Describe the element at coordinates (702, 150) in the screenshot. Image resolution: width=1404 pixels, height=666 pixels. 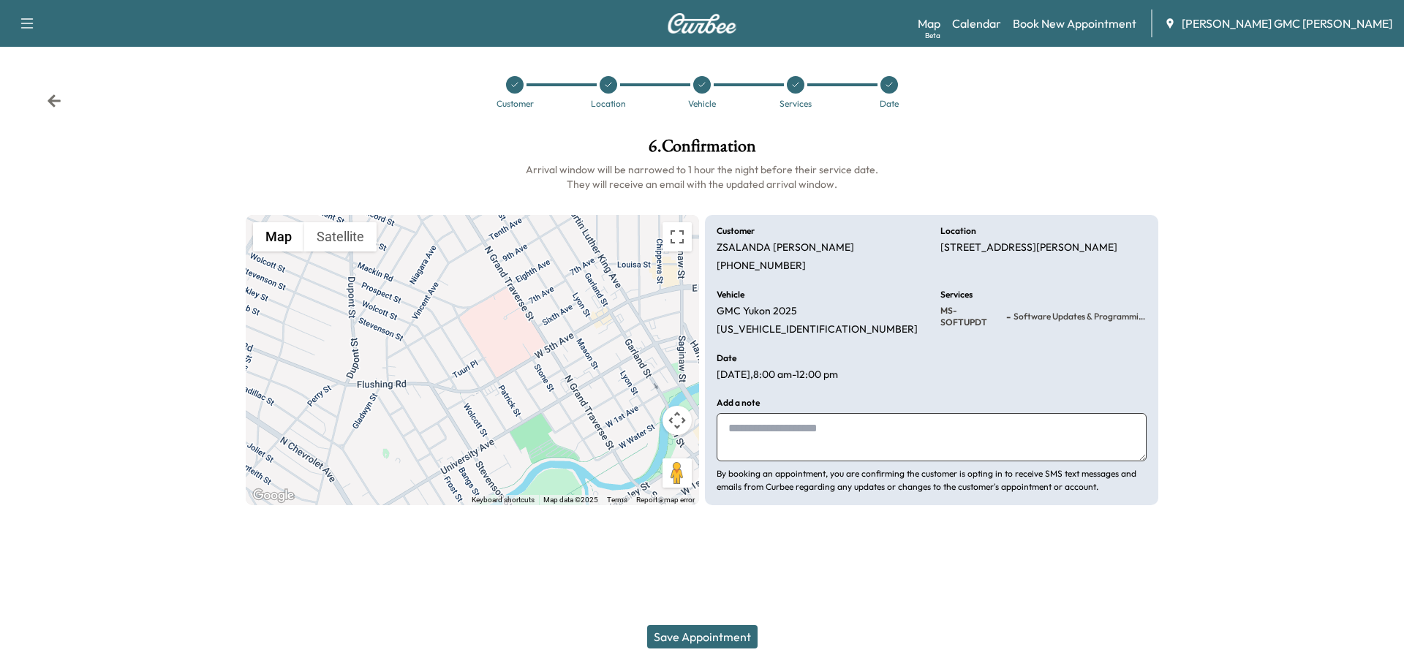
I see `h1: 6 . Confirmation` at that location.